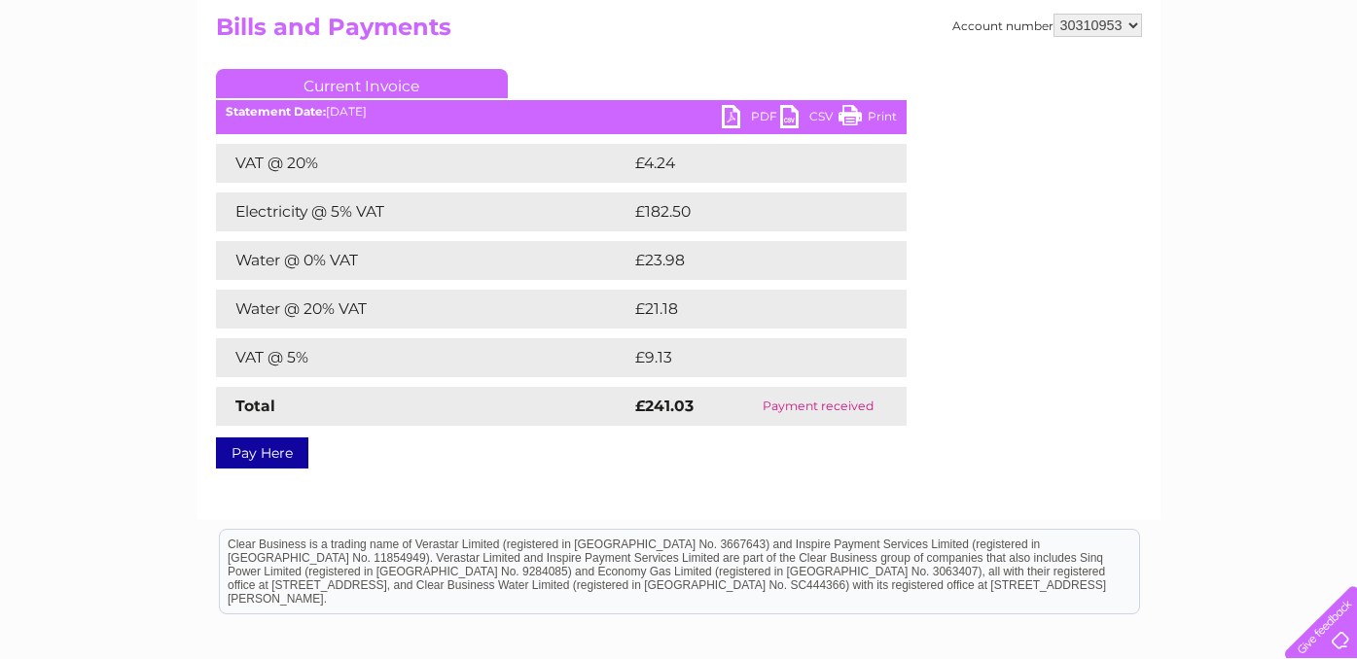  Describe the element at coordinates (1084, 89) in the screenshot. I see `a: Energy` at that location.